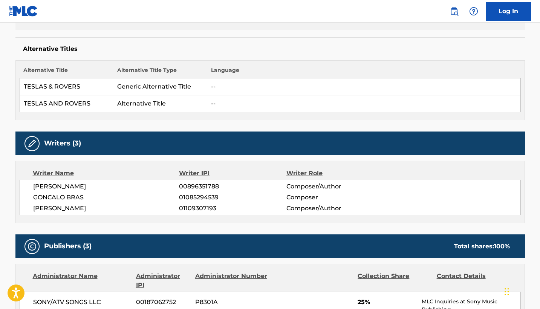 The height and width of the screenshot is (309, 540). What do you see at coordinates (394, 281) in the screenshot?
I see `div: Collection Share` at bounding box center [394, 281].